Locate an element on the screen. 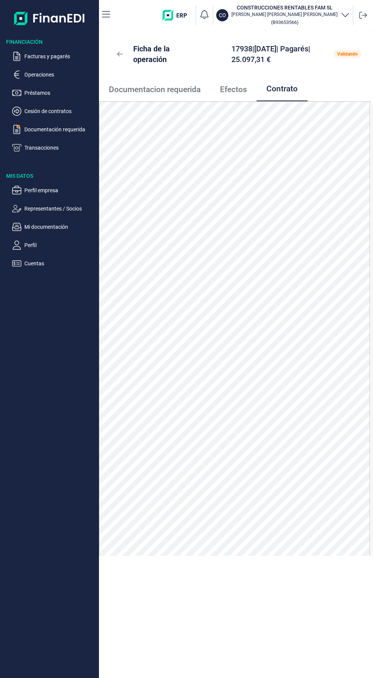 This screenshot has width=373, height=678. span: Documentacion requerida is located at coordinates (154, 89).